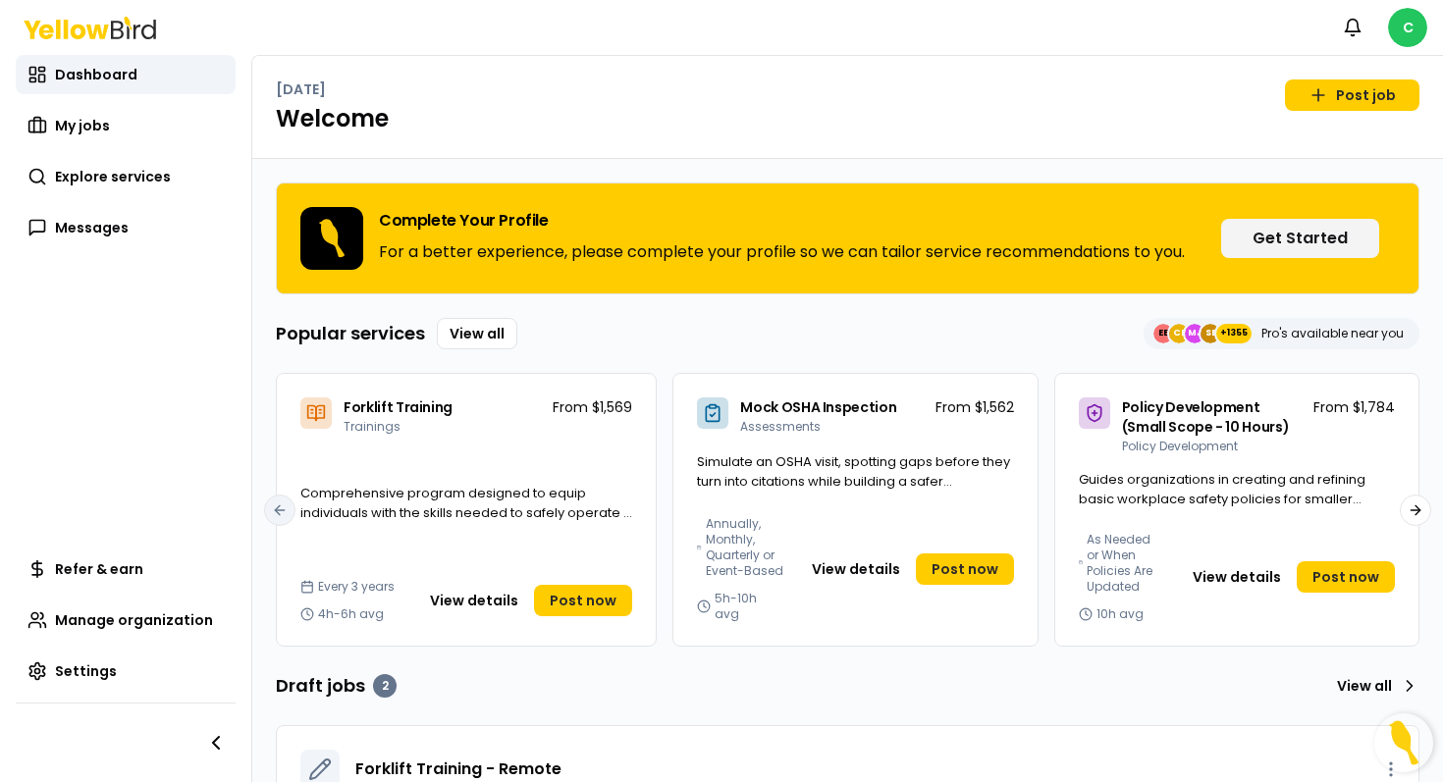  I want to click on span: C, so click(1407, 27).